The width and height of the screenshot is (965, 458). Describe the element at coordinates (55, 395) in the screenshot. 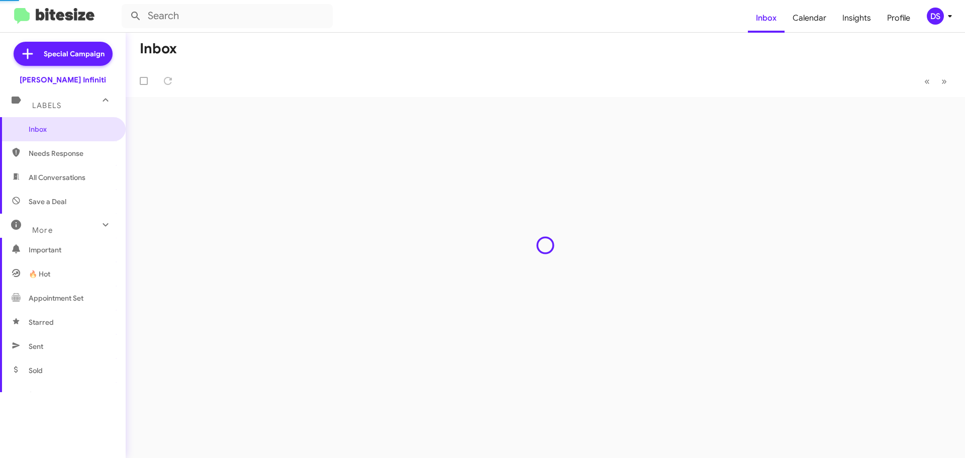

I see `span: Sold Responded` at that location.